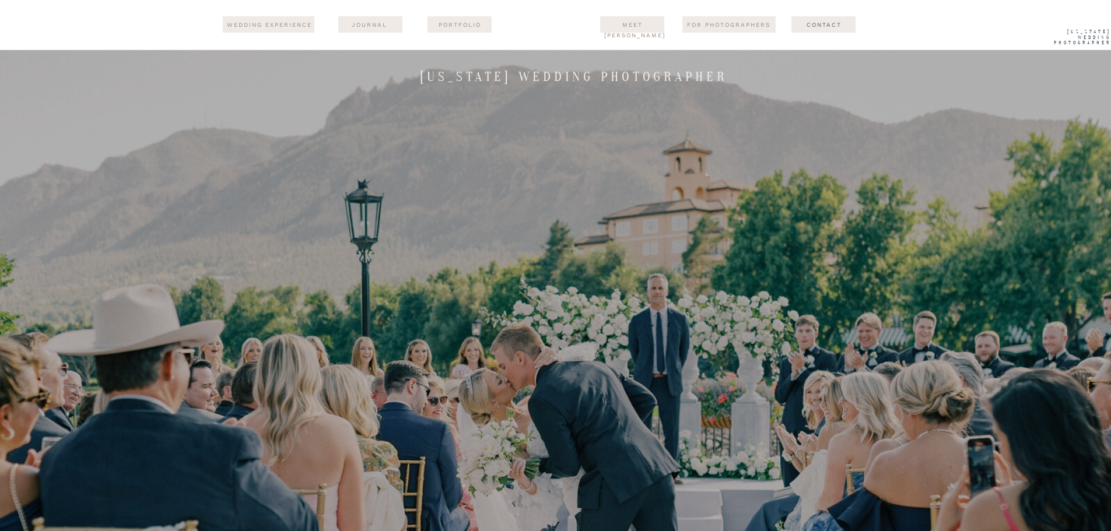 The height and width of the screenshot is (531, 1111). I want to click on nav: wedding experience, so click(269, 25).